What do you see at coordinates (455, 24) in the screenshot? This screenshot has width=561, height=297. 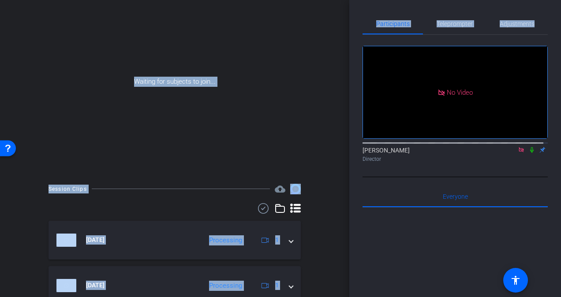 I see `span: Teleprompter` at bounding box center [455, 24].